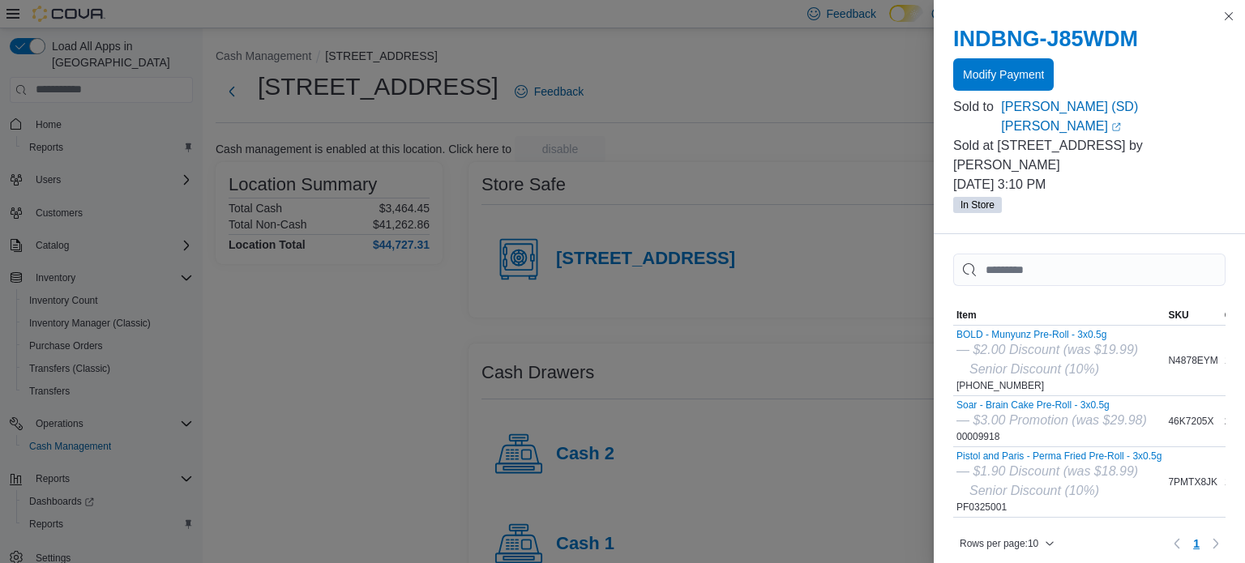  What do you see at coordinates (1058, 472) in the screenshot?
I see `div: — $1.90 Discount (was $18.99)` at bounding box center [1058, 472].